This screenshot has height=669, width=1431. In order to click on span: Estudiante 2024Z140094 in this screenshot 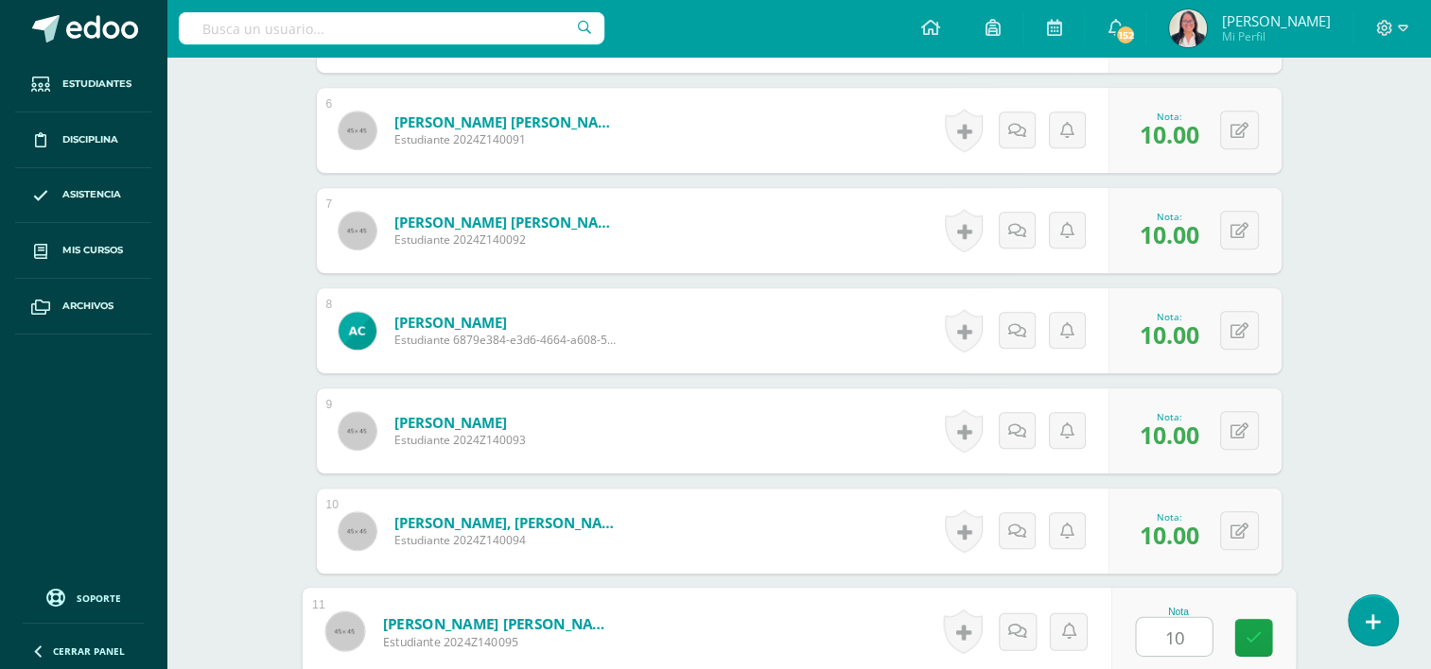, I will do `click(508, 540)`.